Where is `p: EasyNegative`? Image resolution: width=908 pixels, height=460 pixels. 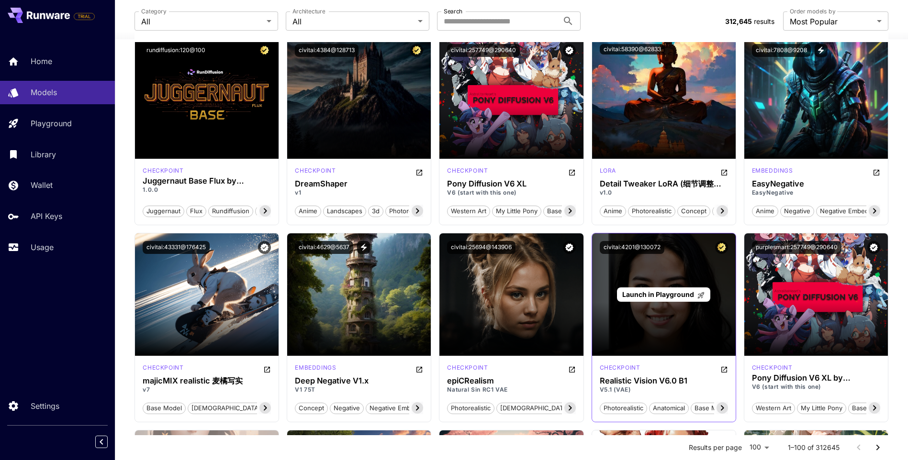 p: EasyNegative is located at coordinates (816, 193).